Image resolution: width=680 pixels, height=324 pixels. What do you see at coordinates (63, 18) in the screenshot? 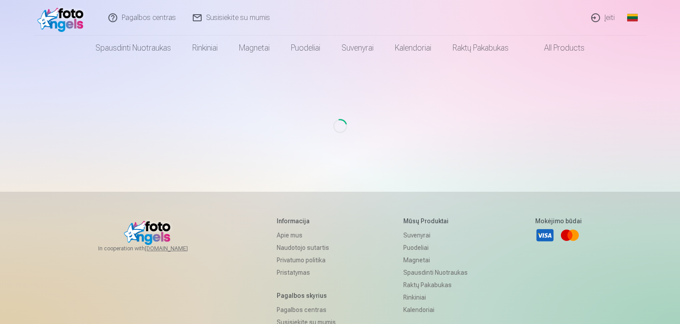
I see `img: /fa2` at bounding box center [63, 18].